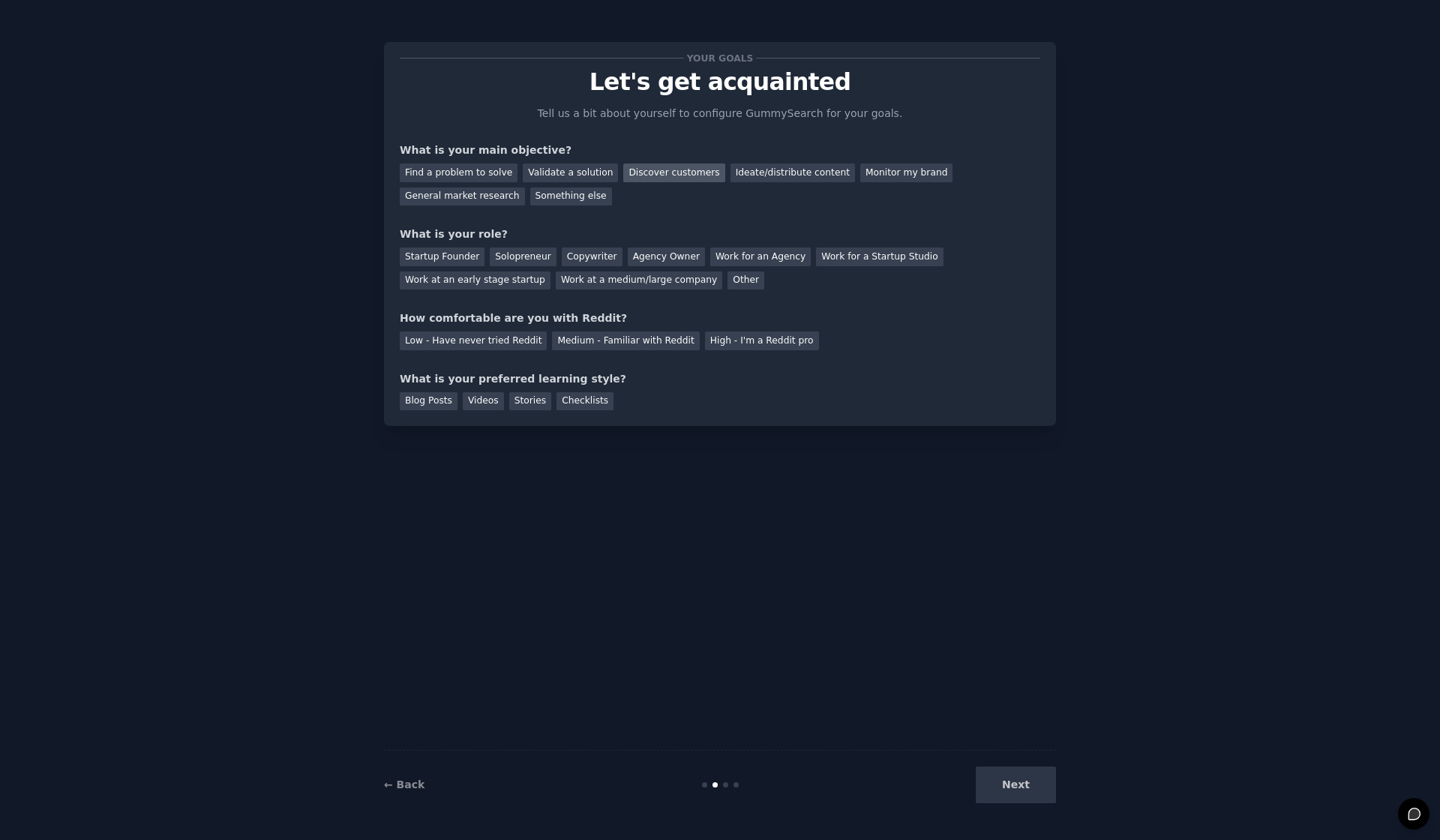  Describe the element at coordinates (442, 256) in the screenshot. I see `div: Startup Founder` at that location.